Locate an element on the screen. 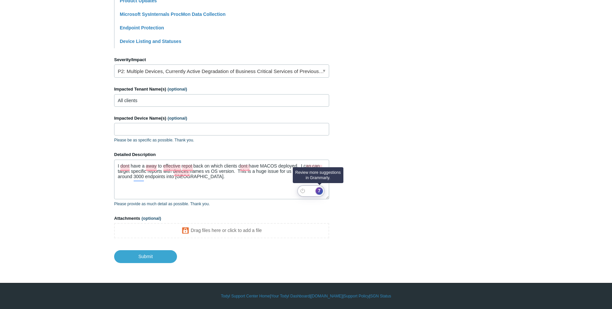 This screenshot has height=309, width=612. p: Please provide as much detail as possible. Thank you. is located at coordinates (222, 204).